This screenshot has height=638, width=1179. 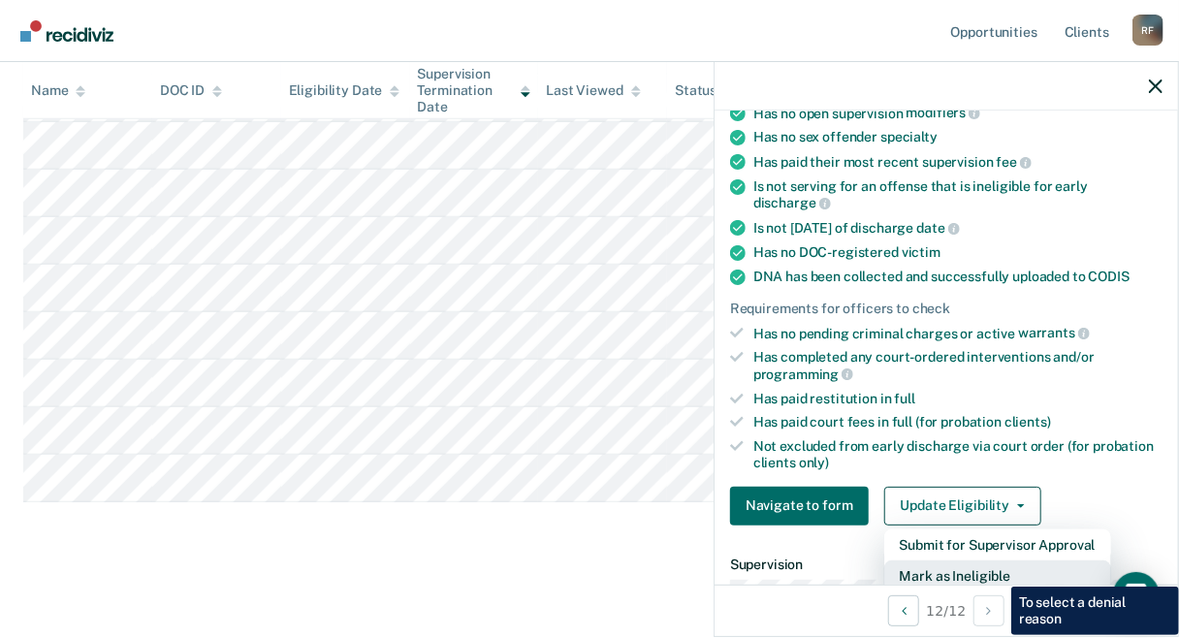 I want to click on a: Navigate to form link, so click(x=803, y=506).